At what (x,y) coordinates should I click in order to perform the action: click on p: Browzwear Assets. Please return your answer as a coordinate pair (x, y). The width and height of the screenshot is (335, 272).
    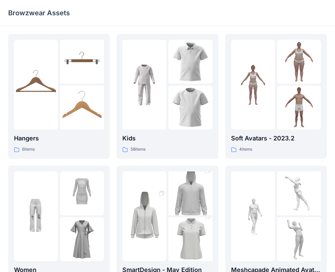
    Looking at the image, I should click on (39, 13).